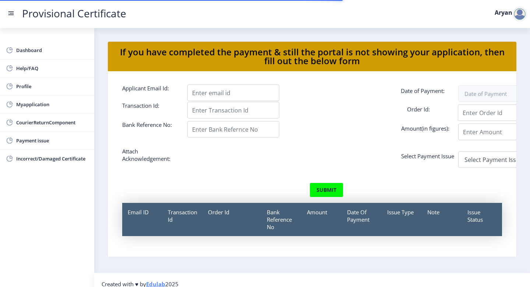  I want to click on span: Help/FAQ, so click(52, 68).